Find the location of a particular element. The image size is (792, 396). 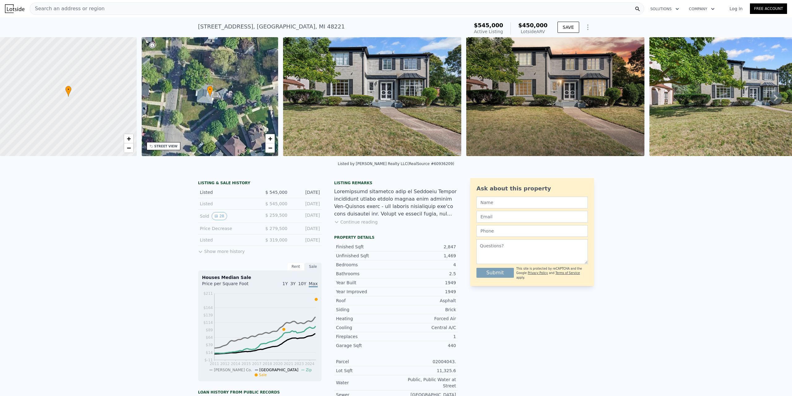

button: Company is located at coordinates (702, 9).